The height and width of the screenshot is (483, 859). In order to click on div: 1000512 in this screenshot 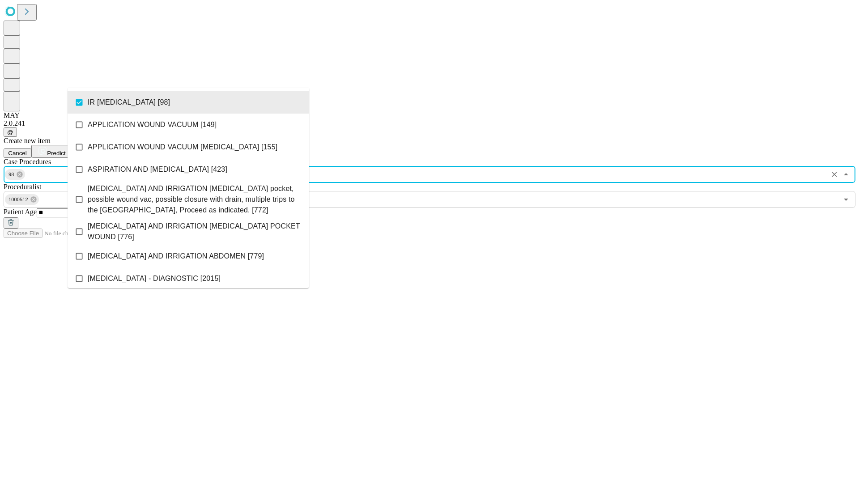, I will do `click(22, 199)`.